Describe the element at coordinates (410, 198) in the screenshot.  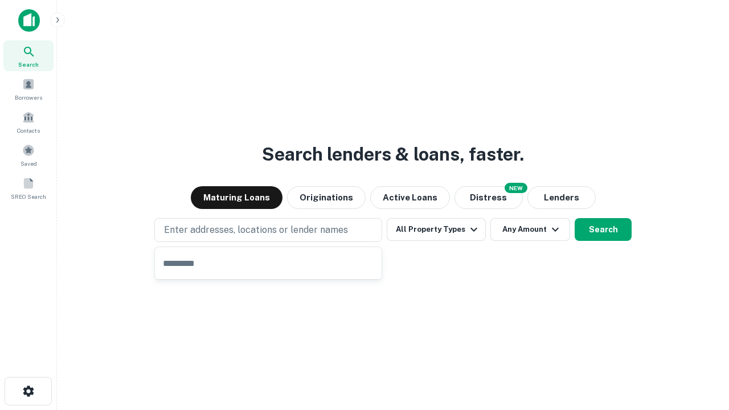
I see `button: Active Loans` at that location.